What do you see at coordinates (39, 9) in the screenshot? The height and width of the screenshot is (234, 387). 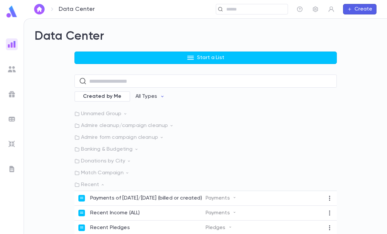 I see `img: home_white.a664292cf8c1dea59945f0da9f25487c.svg` at bounding box center [39, 9].